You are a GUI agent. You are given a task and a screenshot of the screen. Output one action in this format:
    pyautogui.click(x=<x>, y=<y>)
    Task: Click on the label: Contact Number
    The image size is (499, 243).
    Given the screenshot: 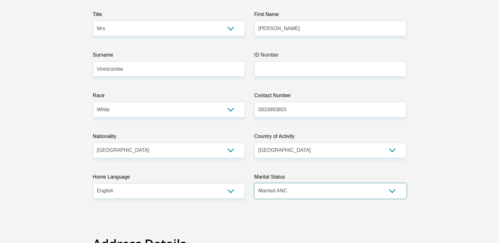 What is the action you would take?
    pyautogui.click(x=330, y=97)
    